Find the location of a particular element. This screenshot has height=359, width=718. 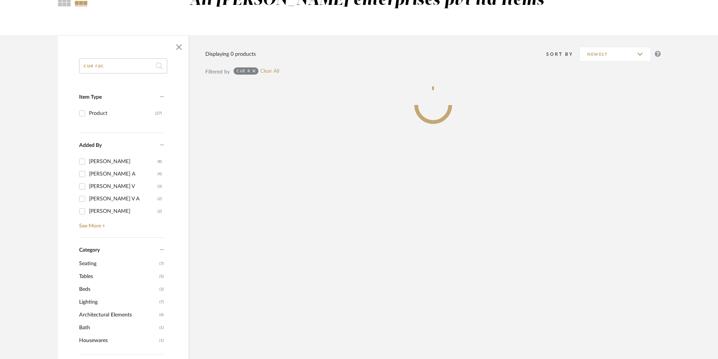

div: Filtered by is located at coordinates (217, 72).